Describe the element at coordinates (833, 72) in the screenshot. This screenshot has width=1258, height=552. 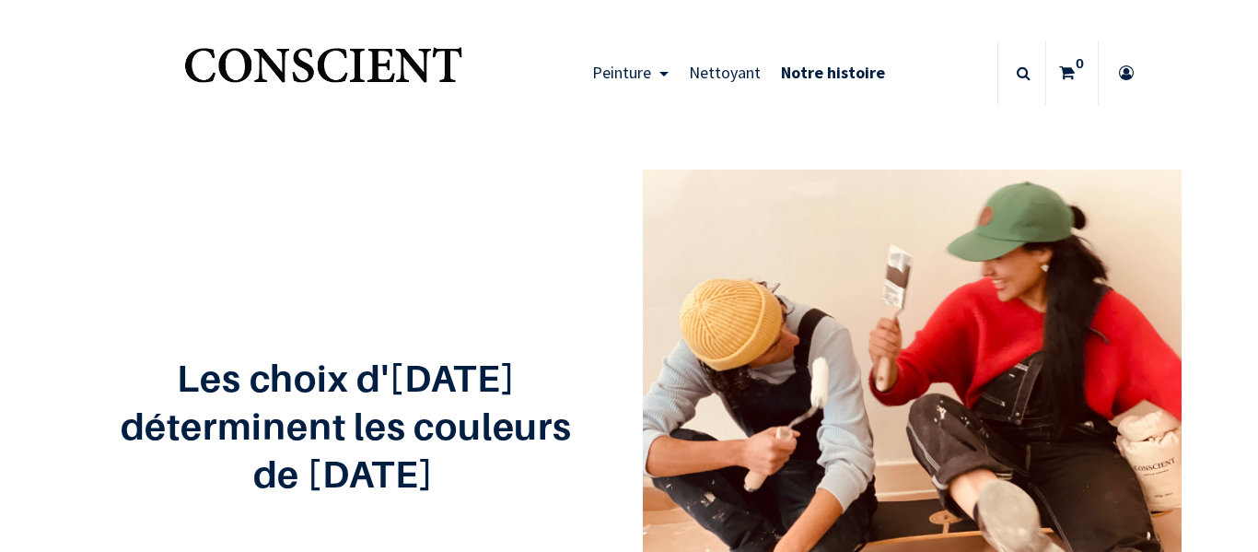
I see `span: Notre histoire` at that location.